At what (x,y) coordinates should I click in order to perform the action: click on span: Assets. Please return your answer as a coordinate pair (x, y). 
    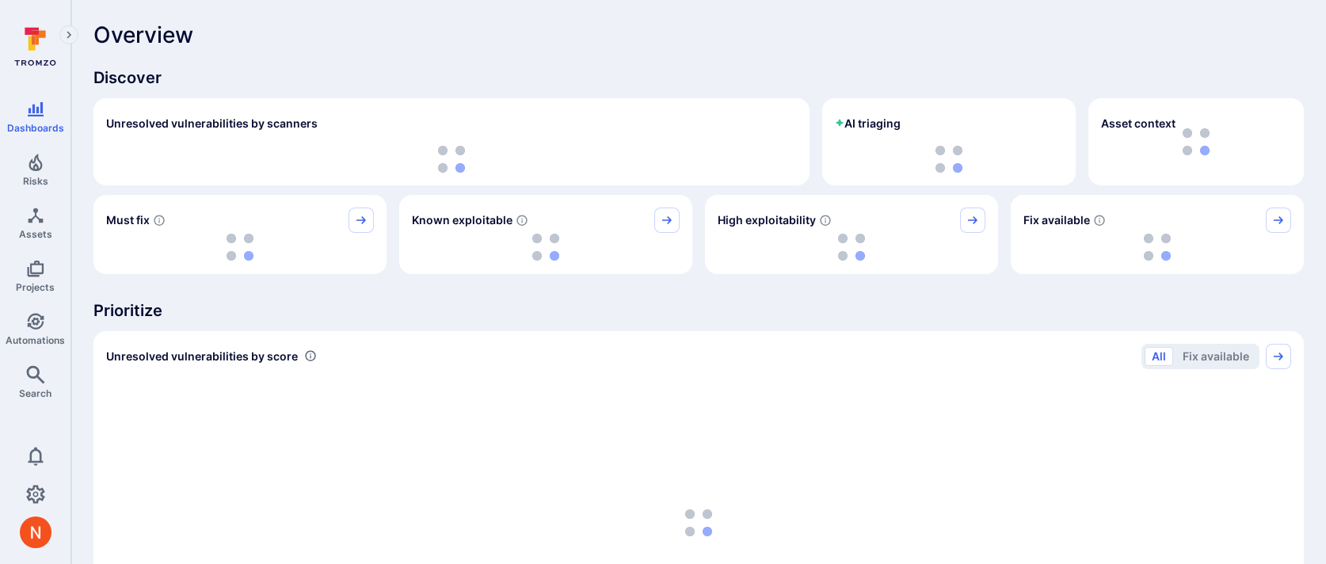
    Looking at the image, I should click on (36, 234).